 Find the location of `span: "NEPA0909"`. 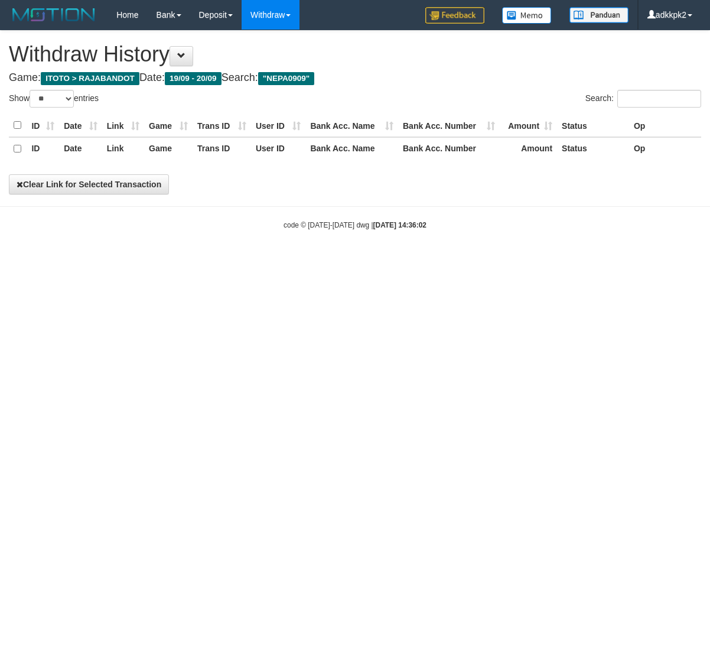

span: "NEPA0909" is located at coordinates (287, 79).